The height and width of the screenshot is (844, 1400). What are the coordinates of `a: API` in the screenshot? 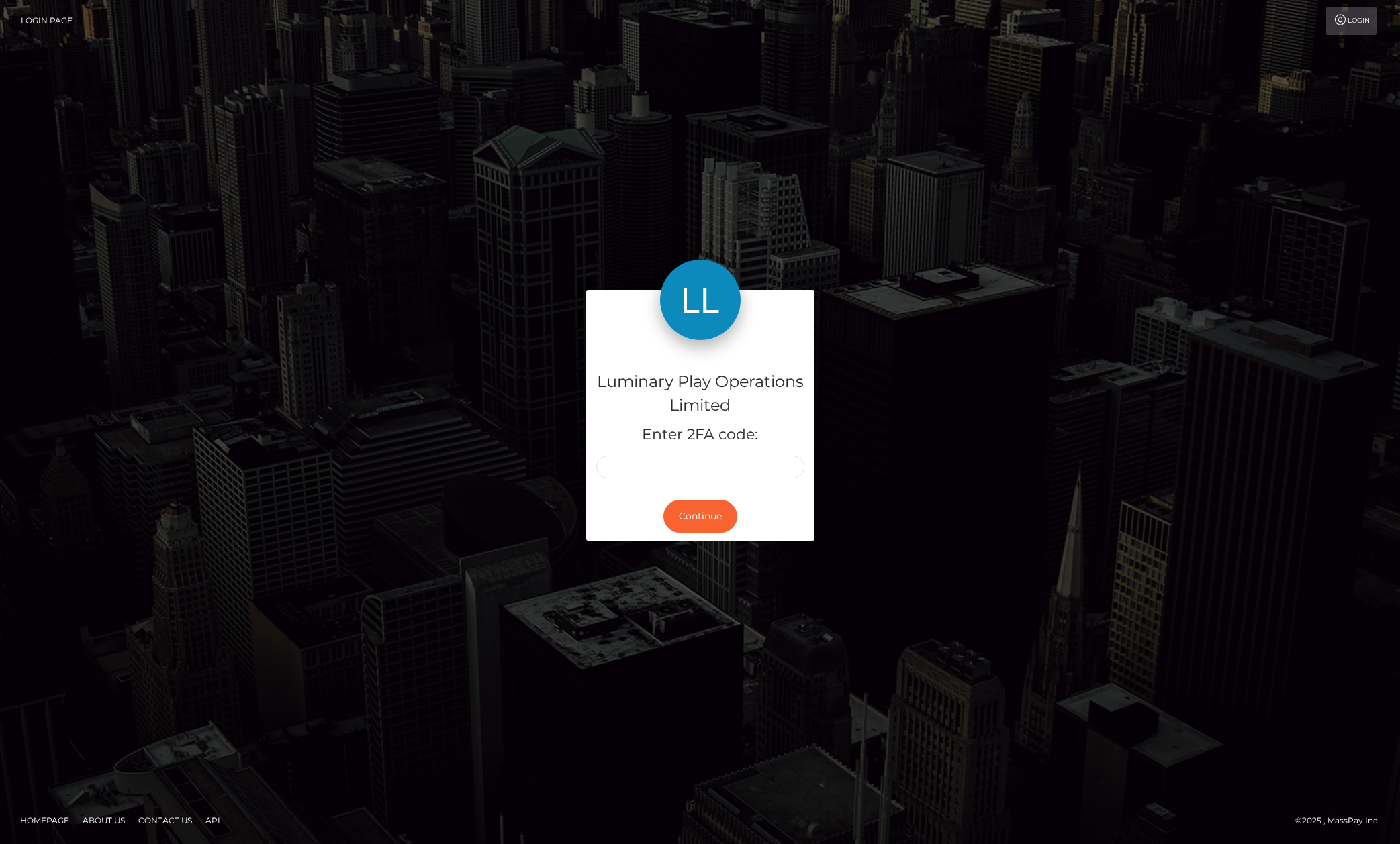 It's located at (213, 820).